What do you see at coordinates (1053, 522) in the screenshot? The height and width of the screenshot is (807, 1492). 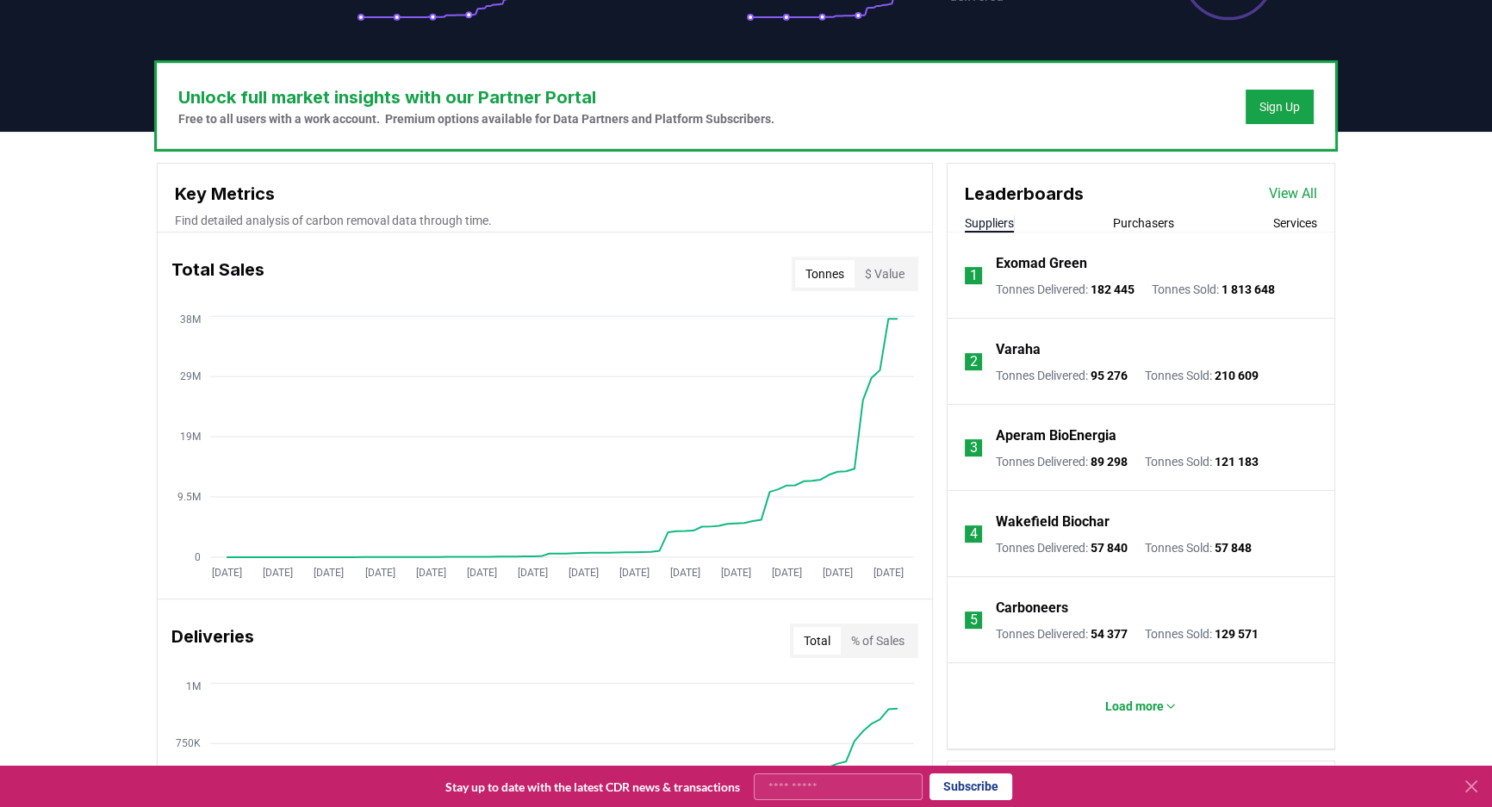 I see `p: Wakefield Biochar` at bounding box center [1053, 522].